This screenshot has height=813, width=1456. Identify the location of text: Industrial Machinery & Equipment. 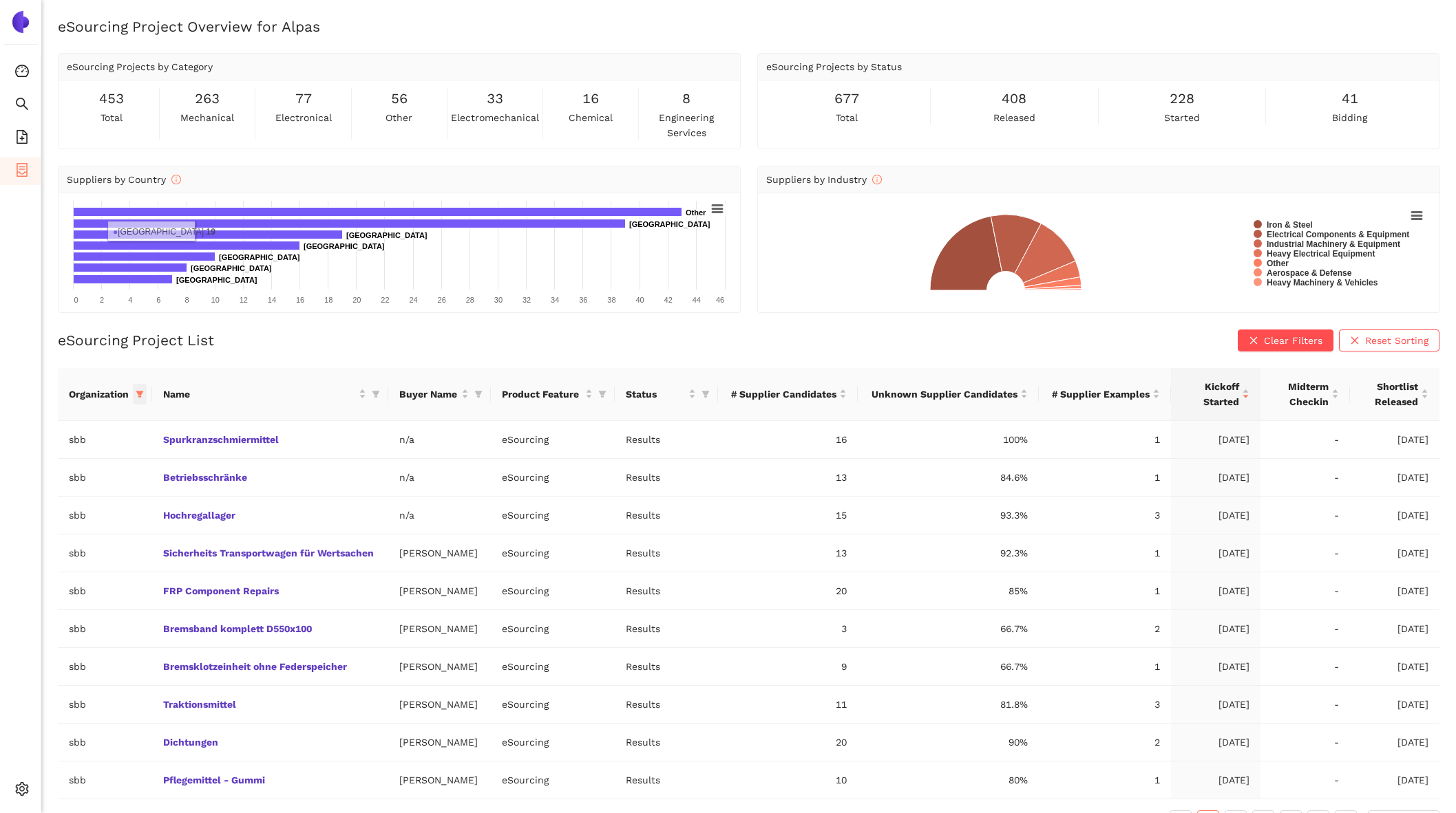
(1333, 244).